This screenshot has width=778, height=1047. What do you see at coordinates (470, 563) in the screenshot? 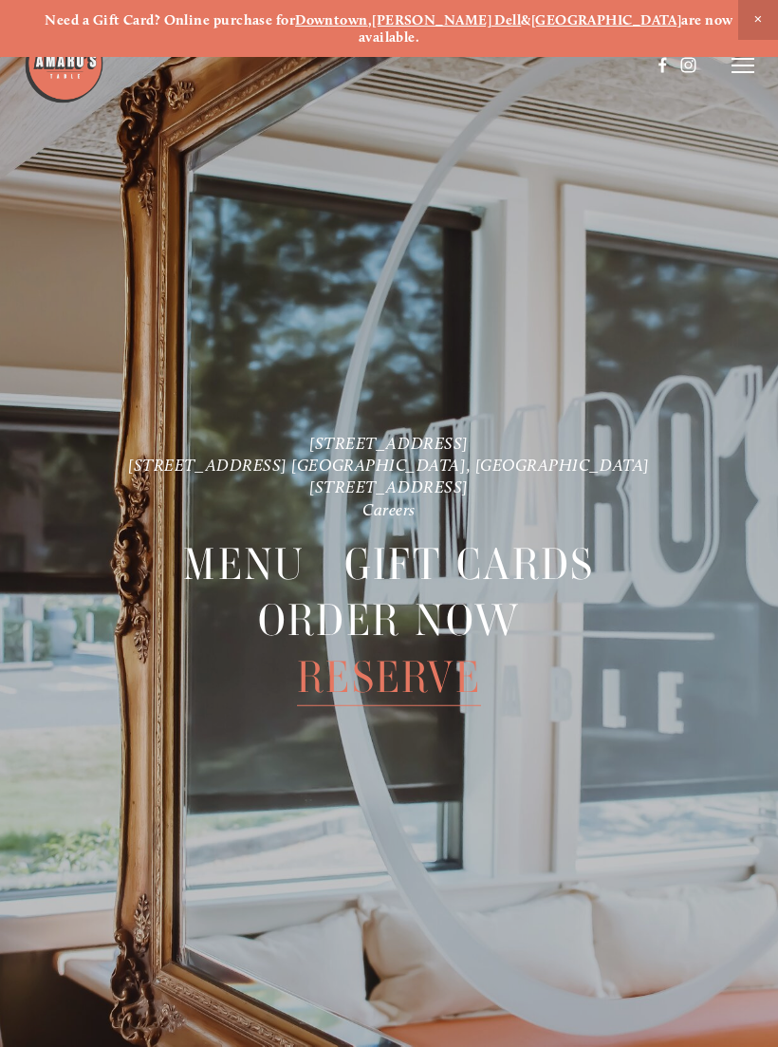
I see `a: Gift Cards` at bounding box center [470, 563].